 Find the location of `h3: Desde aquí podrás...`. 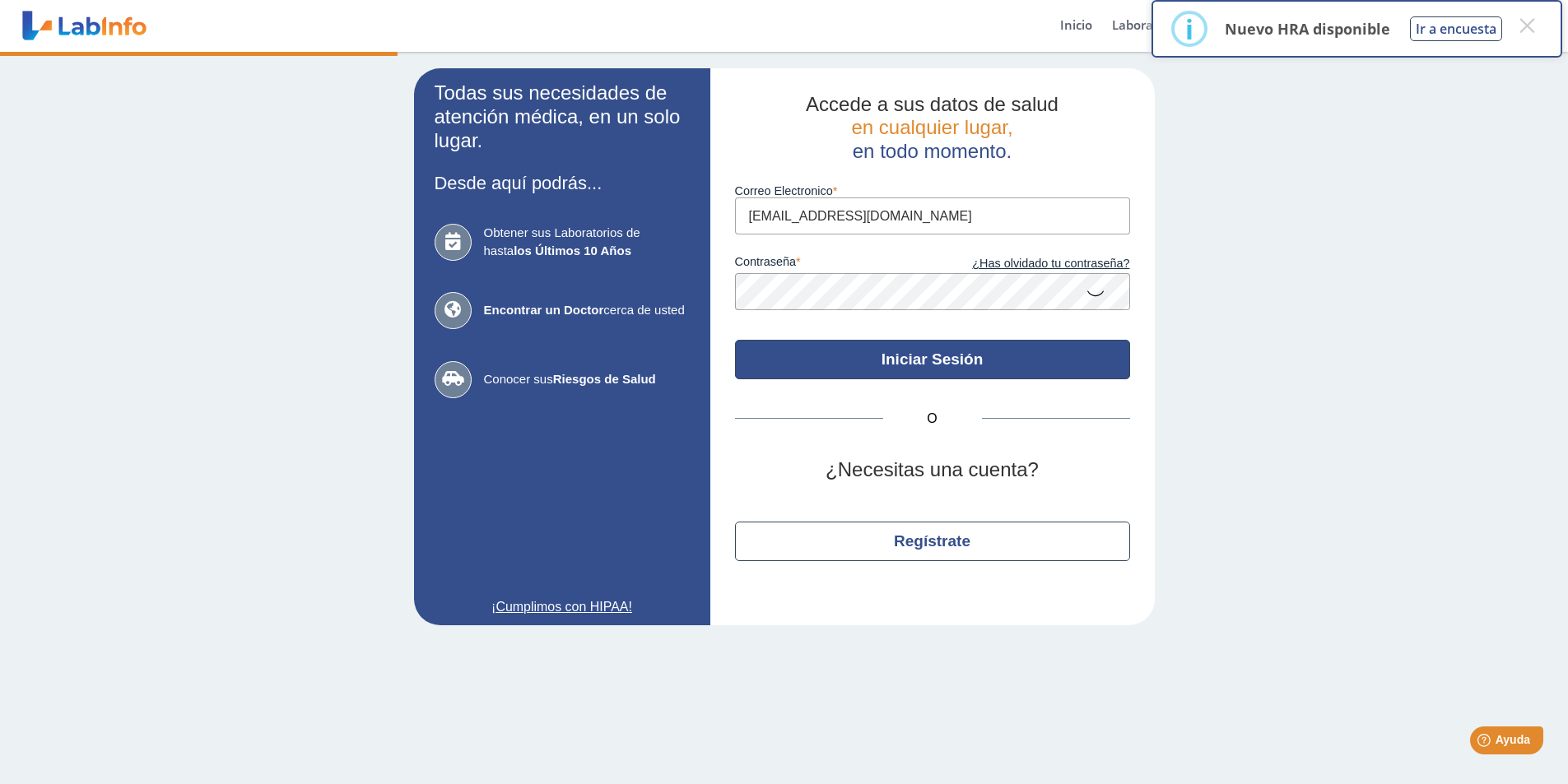

h3: Desde aquí podrás... is located at coordinates (562, 183).